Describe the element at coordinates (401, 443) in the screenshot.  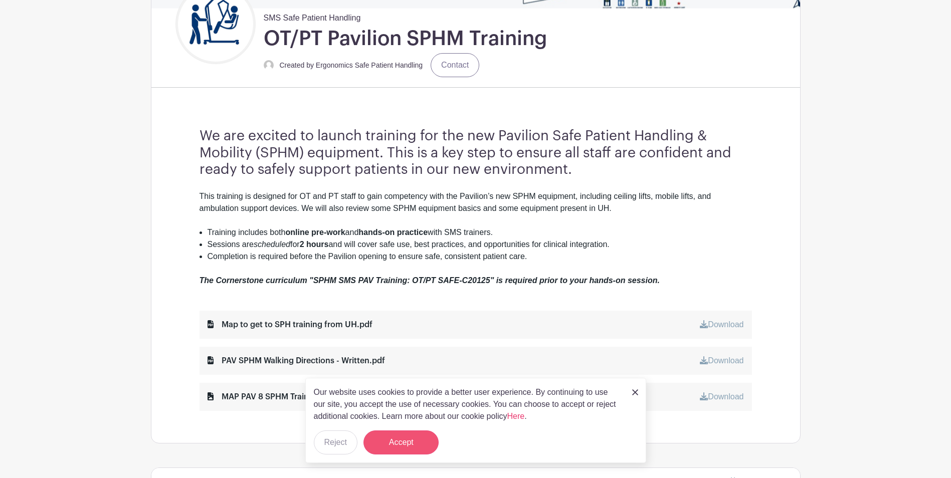
I see `button: Accept` at that location.